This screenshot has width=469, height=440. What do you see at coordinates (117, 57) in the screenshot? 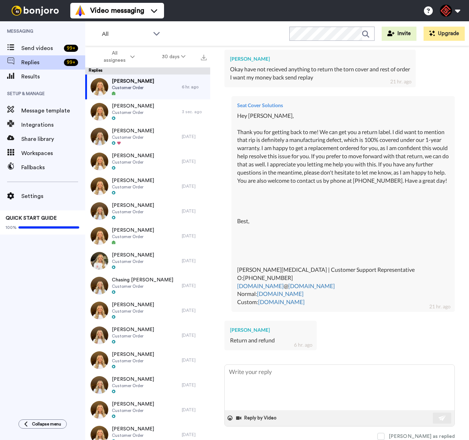
I see `button: All assignees` at bounding box center [117, 57].